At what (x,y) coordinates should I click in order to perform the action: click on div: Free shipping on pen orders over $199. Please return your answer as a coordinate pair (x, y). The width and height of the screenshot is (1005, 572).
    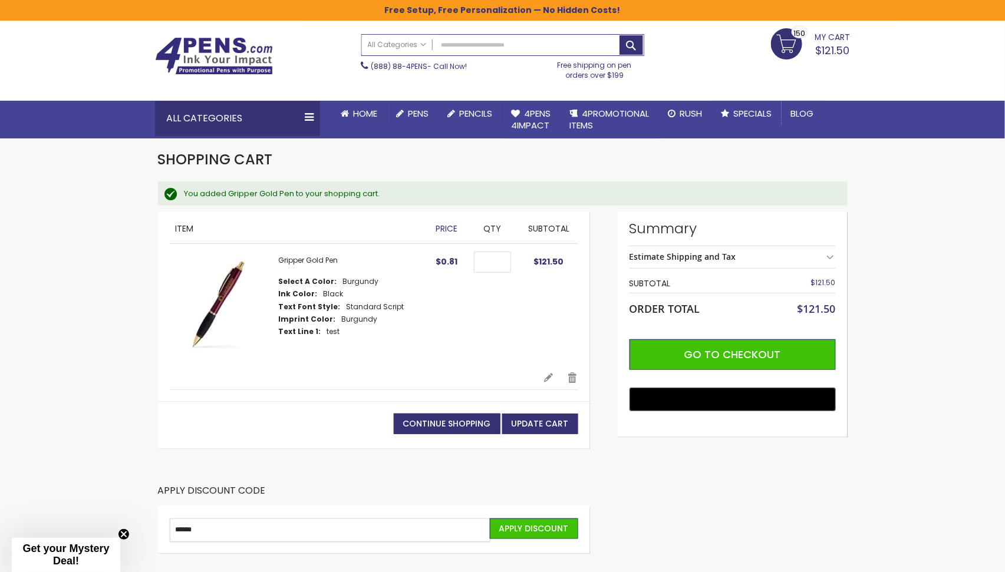
    Looking at the image, I should click on (595, 68).